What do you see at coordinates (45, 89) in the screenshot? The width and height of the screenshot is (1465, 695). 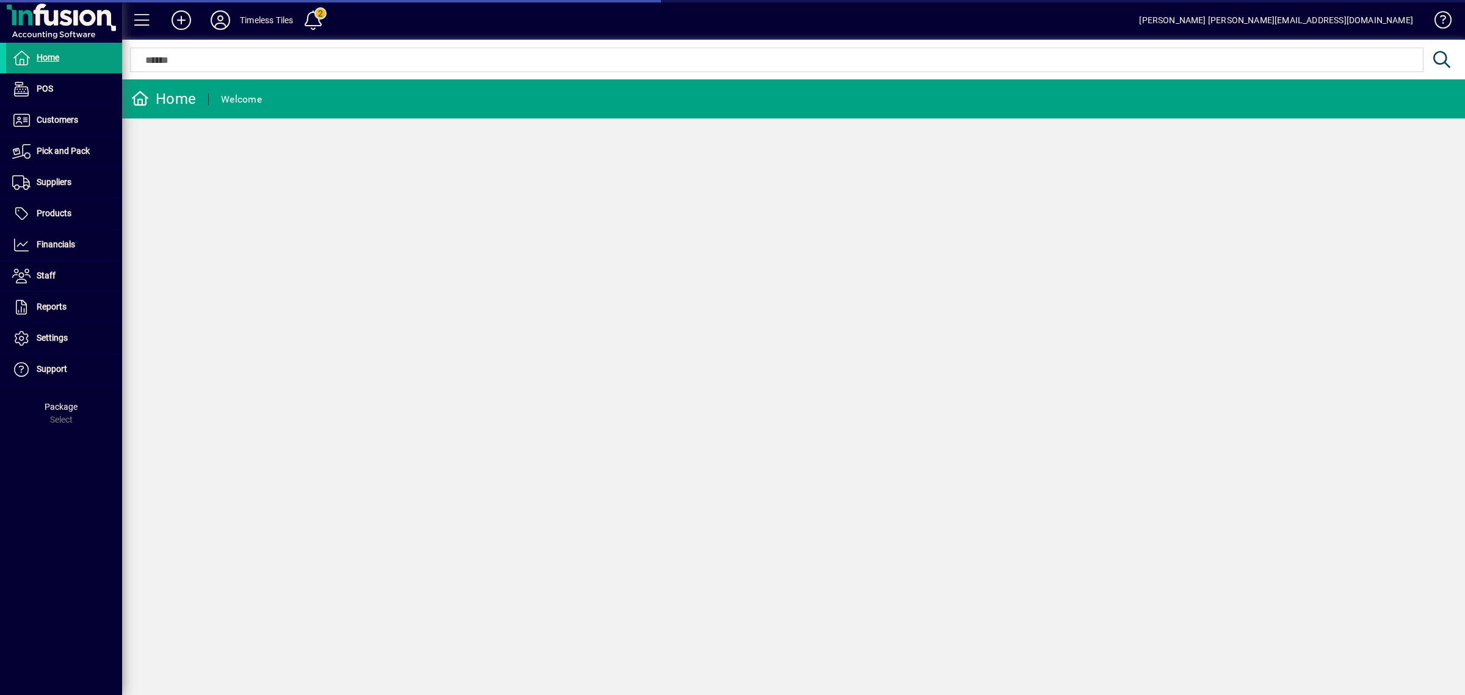 I see `span: POS` at bounding box center [45, 89].